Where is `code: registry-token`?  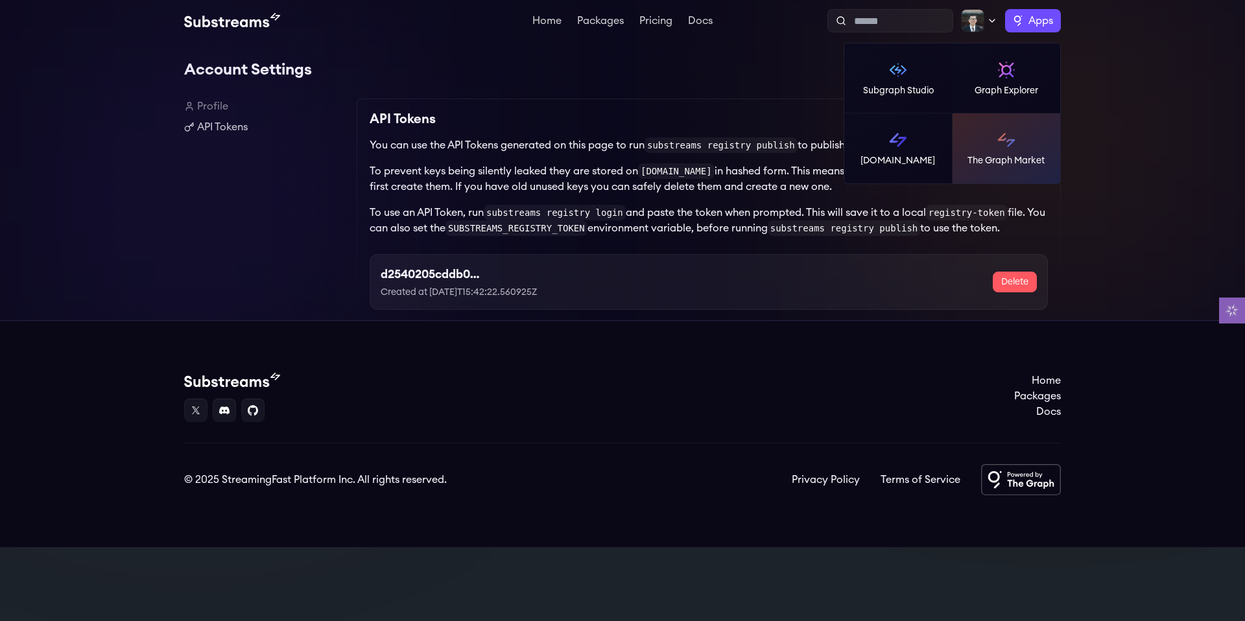
code: registry-token is located at coordinates (967, 213).